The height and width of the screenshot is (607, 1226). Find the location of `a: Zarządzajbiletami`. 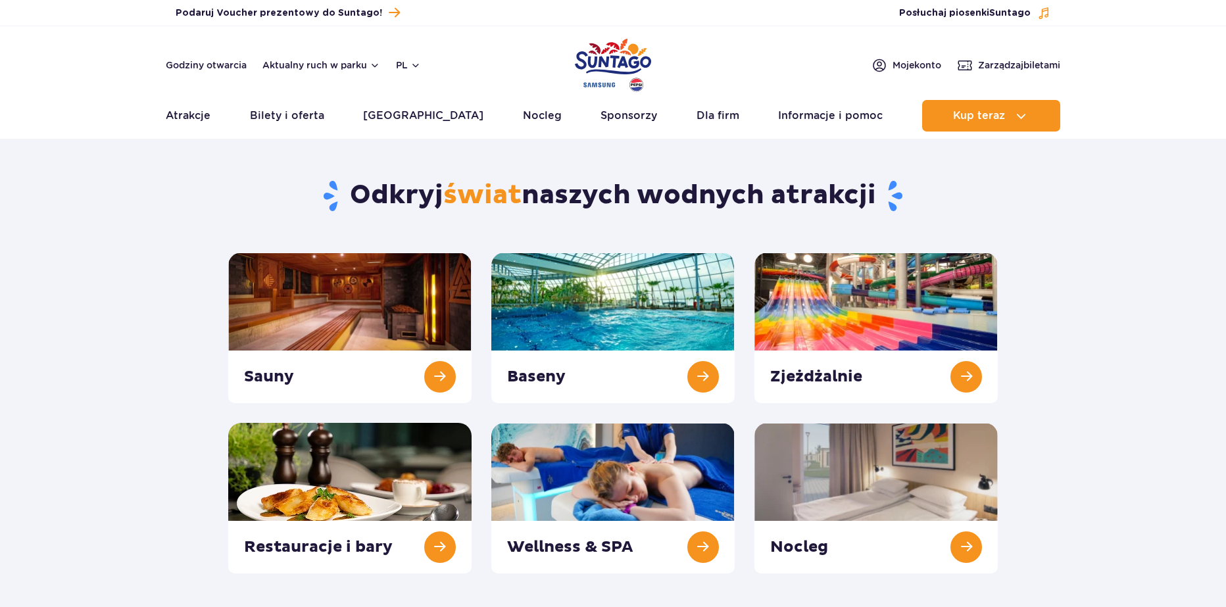

a: Zarządzajbiletami is located at coordinates (1009, 65).